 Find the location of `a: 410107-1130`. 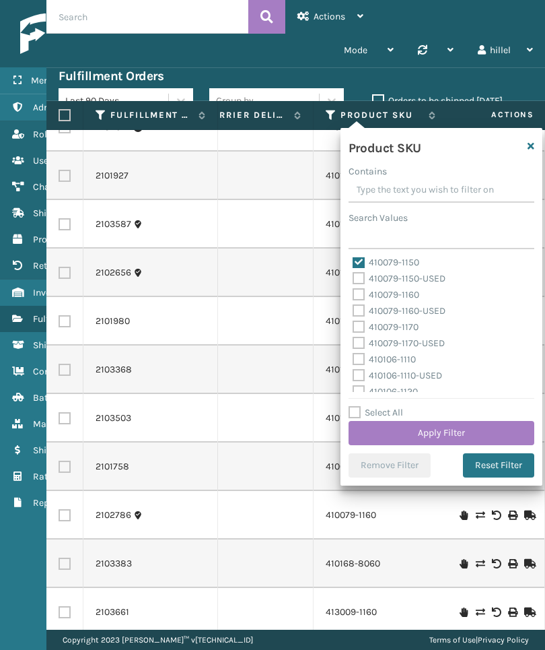

a: 410107-1130 is located at coordinates (350, 224).